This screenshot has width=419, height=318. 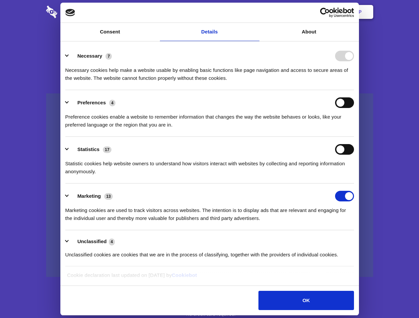 What do you see at coordinates (210, 118) in the screenshot?
I see `div: Preference cookies enable a website to remember information that changes the way the website beha...` at bounding box center [210, 118].